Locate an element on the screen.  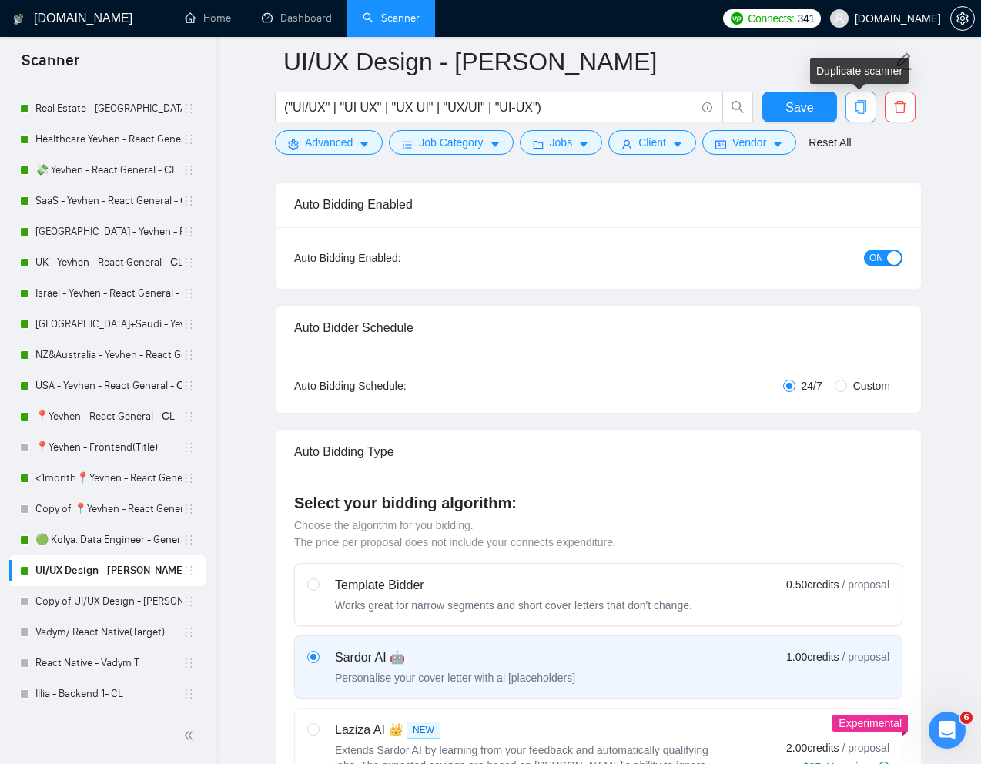
a: 💸 Yevhen - React General - СL is located at coordinates (109, 170).